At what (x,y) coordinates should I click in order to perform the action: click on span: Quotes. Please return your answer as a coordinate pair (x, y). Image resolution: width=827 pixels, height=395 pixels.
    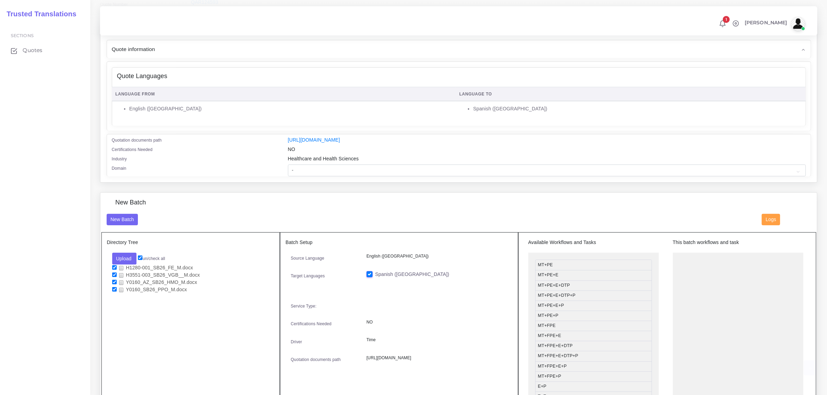
    Looking at the image, I should click on (32, 50).